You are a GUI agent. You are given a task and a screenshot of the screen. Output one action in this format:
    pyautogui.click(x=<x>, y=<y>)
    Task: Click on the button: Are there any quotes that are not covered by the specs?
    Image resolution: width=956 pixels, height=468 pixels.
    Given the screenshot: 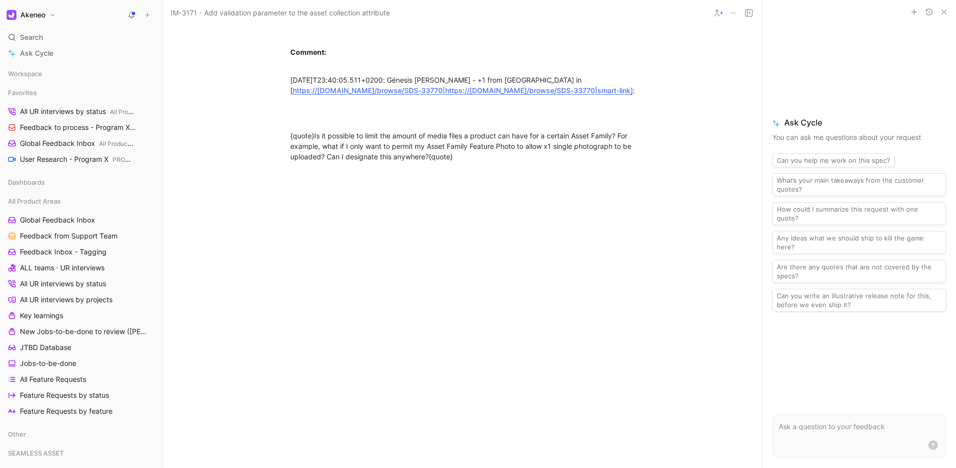 What is the action you would take?
    pyautogui.click(x=859, y=271)
    